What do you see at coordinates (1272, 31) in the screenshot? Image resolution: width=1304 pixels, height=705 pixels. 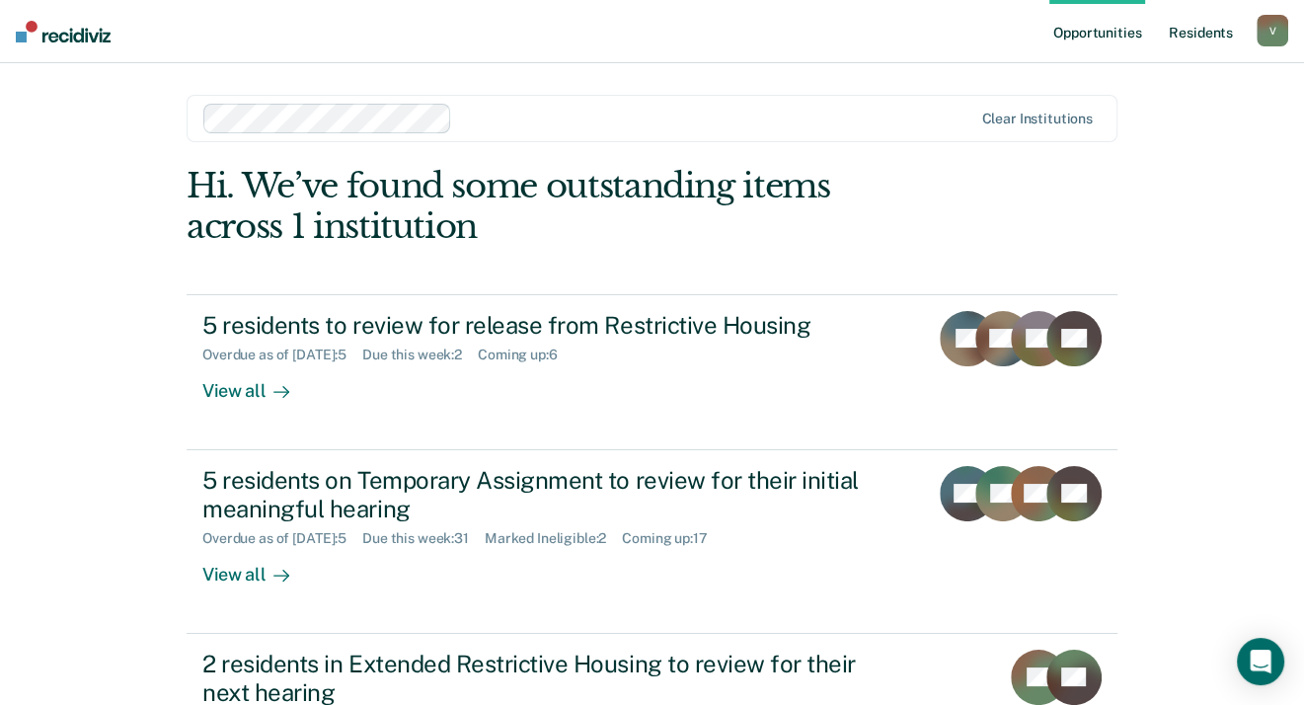 I see `div: V` at bounding box center [1272, 31].